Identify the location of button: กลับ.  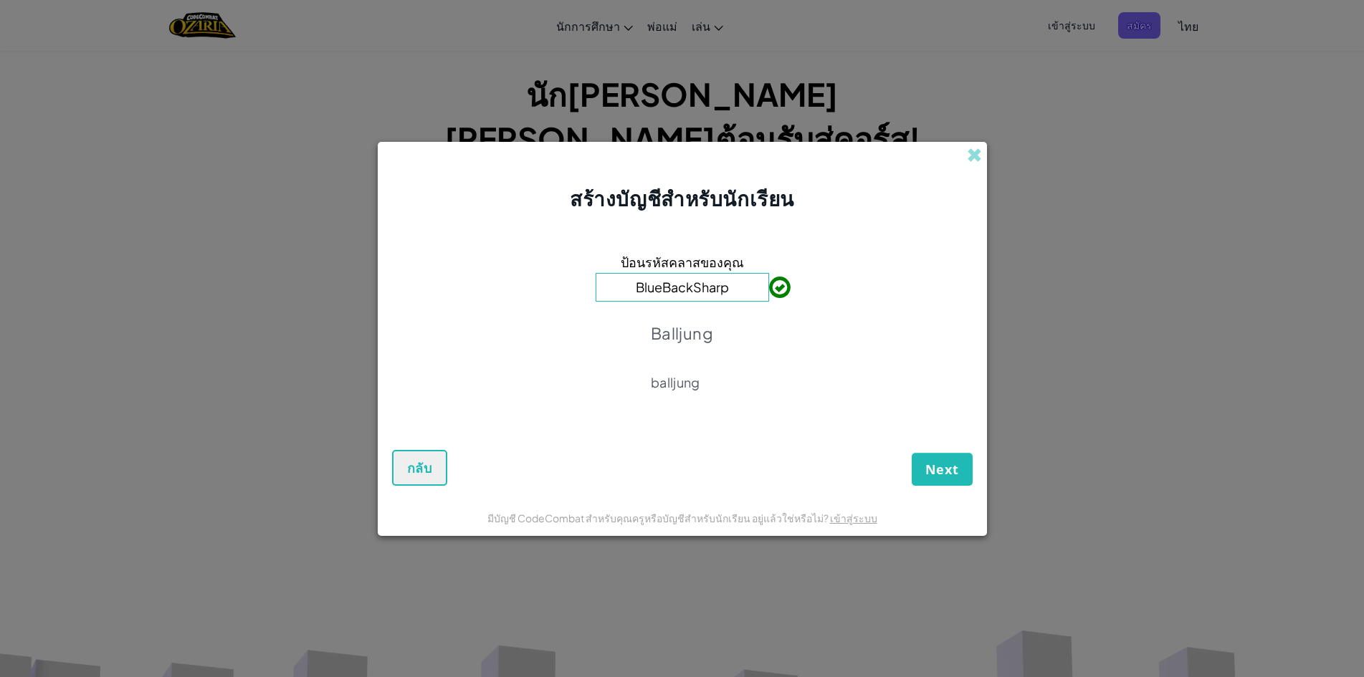
(419, 468).